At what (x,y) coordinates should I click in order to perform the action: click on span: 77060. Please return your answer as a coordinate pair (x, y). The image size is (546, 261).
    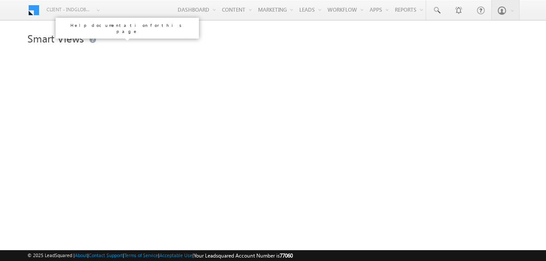
    Looking at the image, I should click on (286, 256).